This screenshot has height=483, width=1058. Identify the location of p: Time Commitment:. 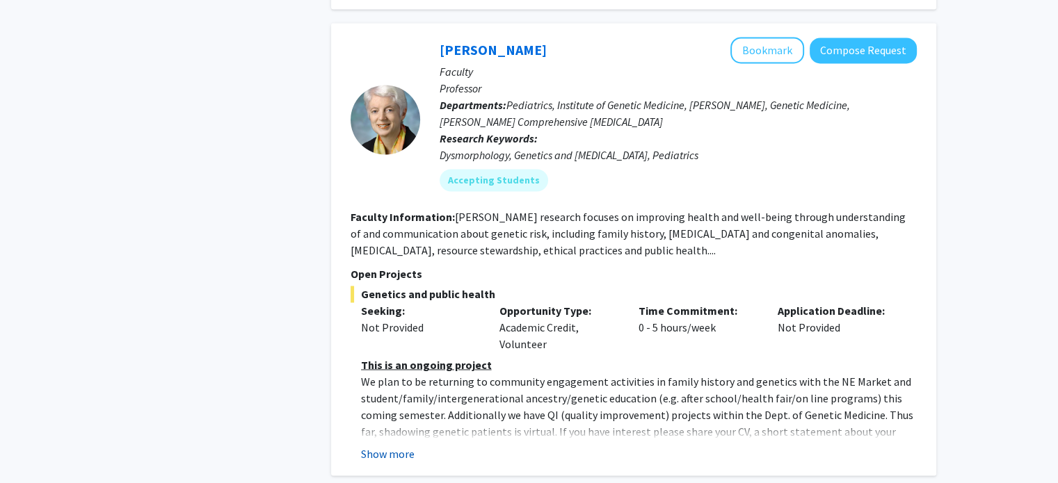
(698, 311).